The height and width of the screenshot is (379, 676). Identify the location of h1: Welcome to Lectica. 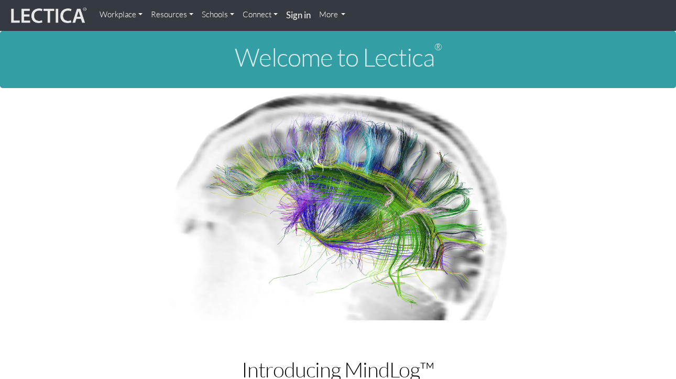
(338, 57).